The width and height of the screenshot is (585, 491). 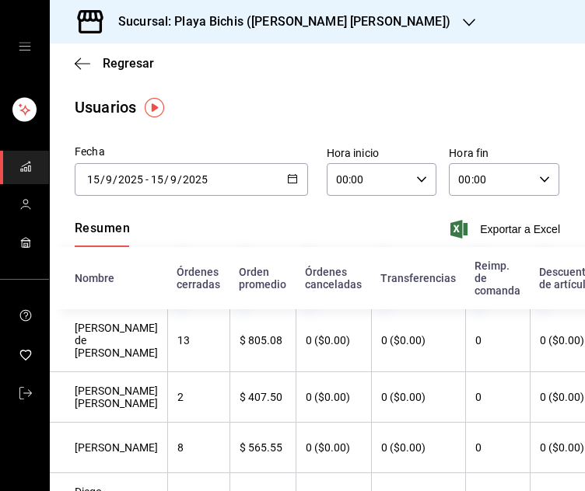 What do you see at coordinates (497, 278) in the screenshot?
I see `th: Reimp. de comanda` at bounding box center [497, 278].